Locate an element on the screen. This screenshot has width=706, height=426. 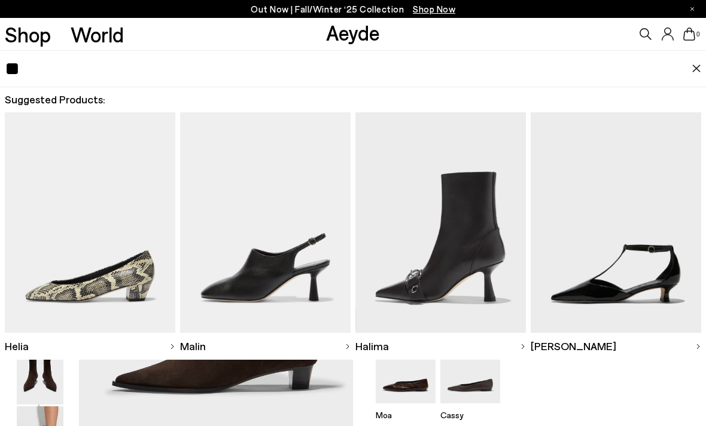
p: Cassy is located at coordinates (470, 415).